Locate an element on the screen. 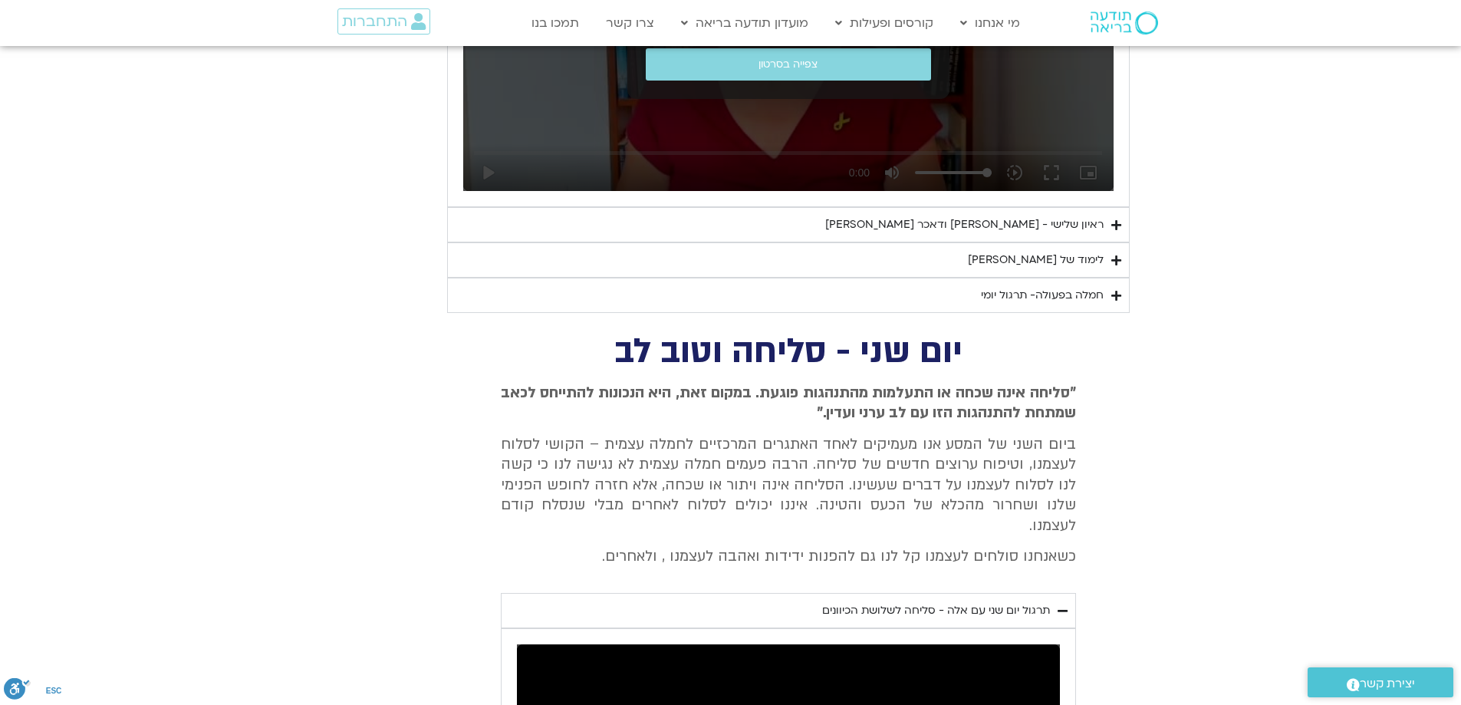 Image resolution: width=1461 pixels, height=705 pixels. summary: חמלה בפעולה- תרגול יומי is located at coordinates (788, 295).